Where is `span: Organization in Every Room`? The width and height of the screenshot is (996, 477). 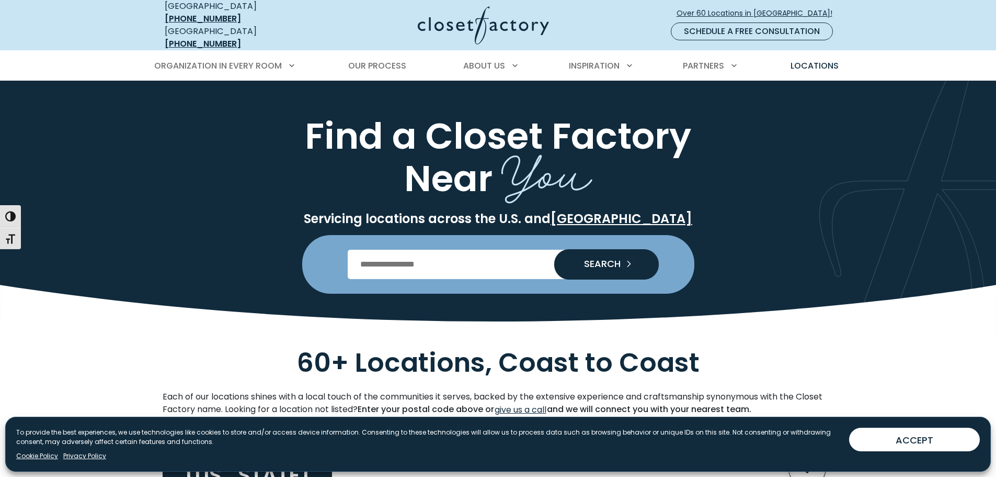
span: Organization in Every Room is located at coordinates (218, 65).